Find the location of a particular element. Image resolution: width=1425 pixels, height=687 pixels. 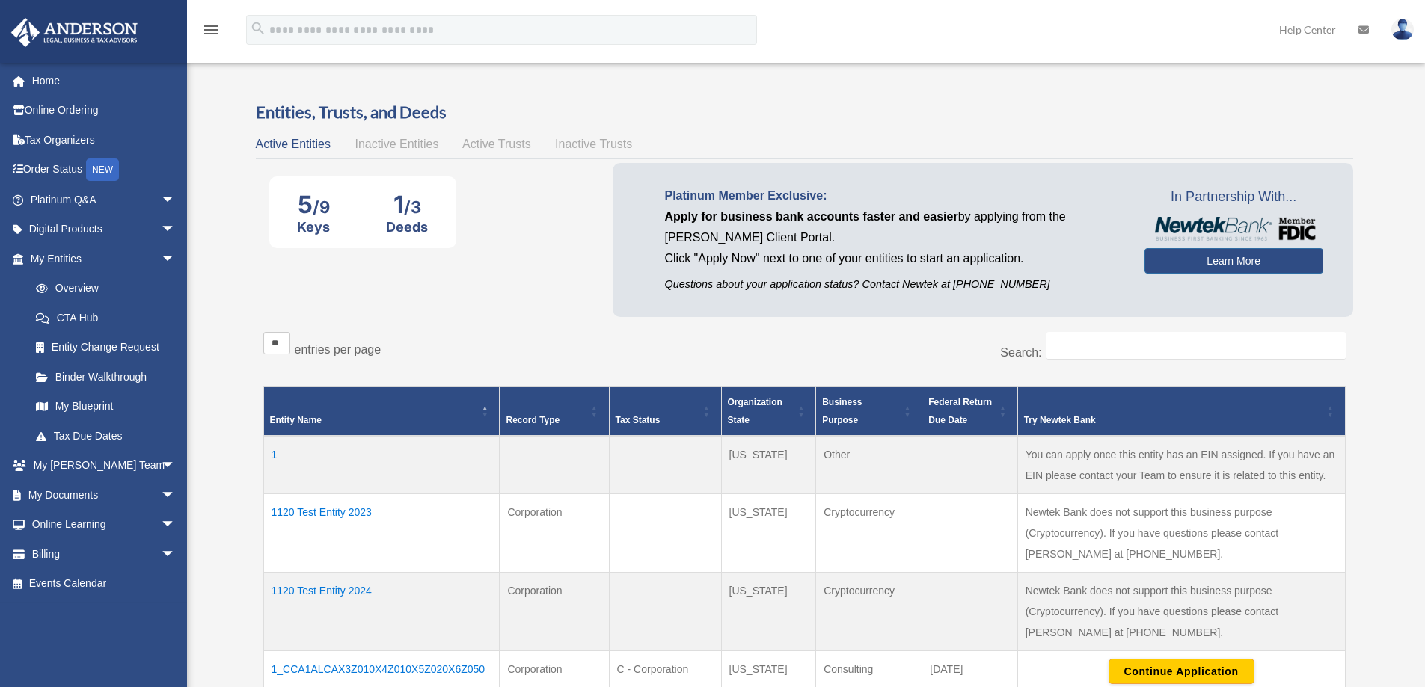

span: Inactive Trusts is located at coordinates (593, 144).